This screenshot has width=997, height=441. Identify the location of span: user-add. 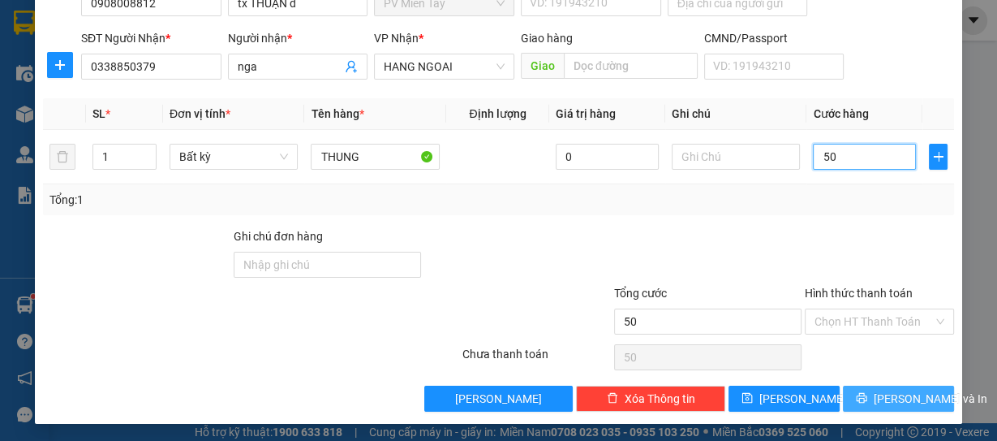
(351, 67).